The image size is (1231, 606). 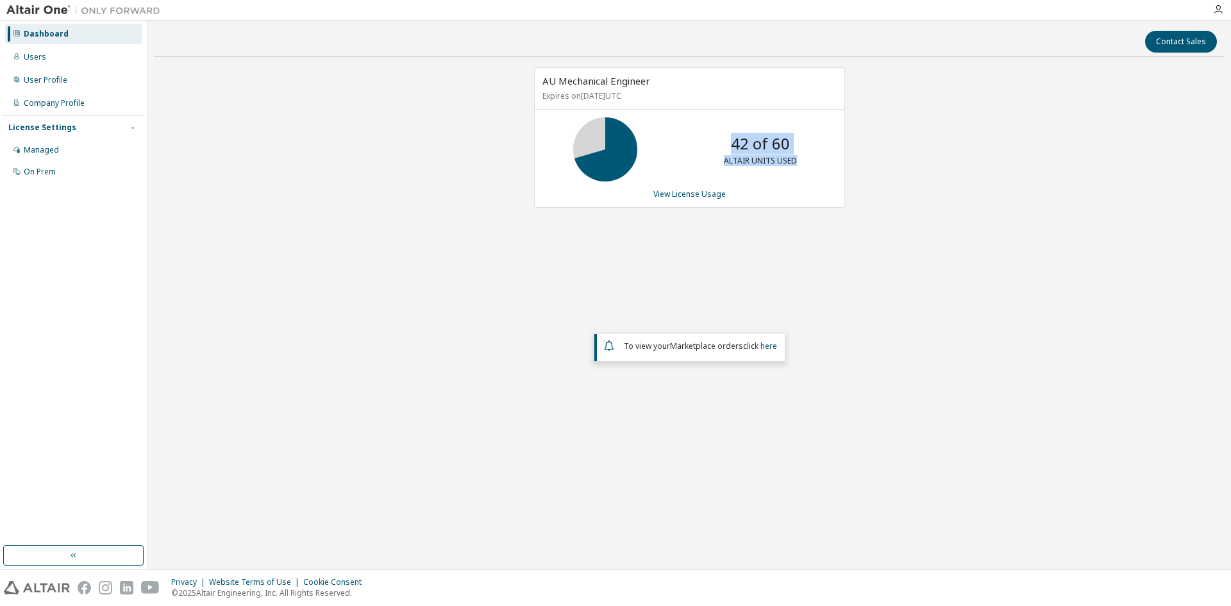 I want to click on img: instagram.svg, so click(x=105, y=588).